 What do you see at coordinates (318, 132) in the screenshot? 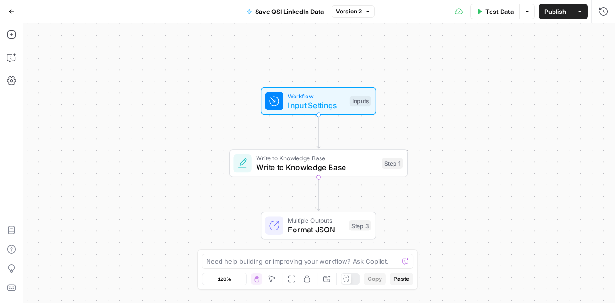
I see `g: Edge from start to step_1` at bounding box center [318, 132].